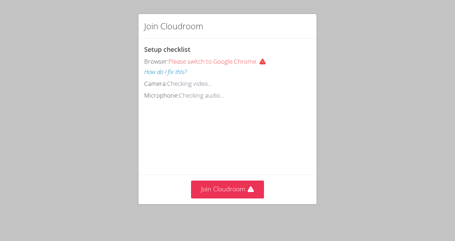  I want to click on span: Camera:, so click(156, 83).